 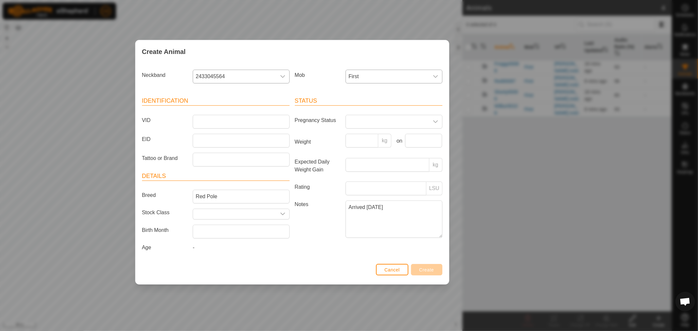 I want to click on label: Age, so click(x=165, y=248).